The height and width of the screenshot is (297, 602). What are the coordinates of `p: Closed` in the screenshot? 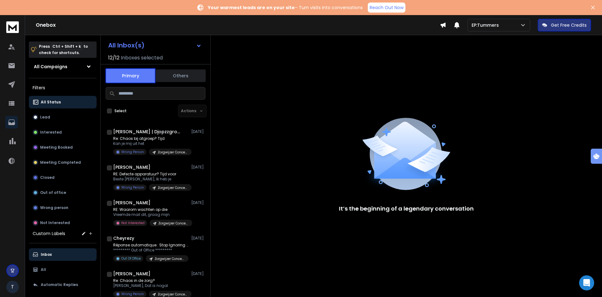 It's located at (47, 177).